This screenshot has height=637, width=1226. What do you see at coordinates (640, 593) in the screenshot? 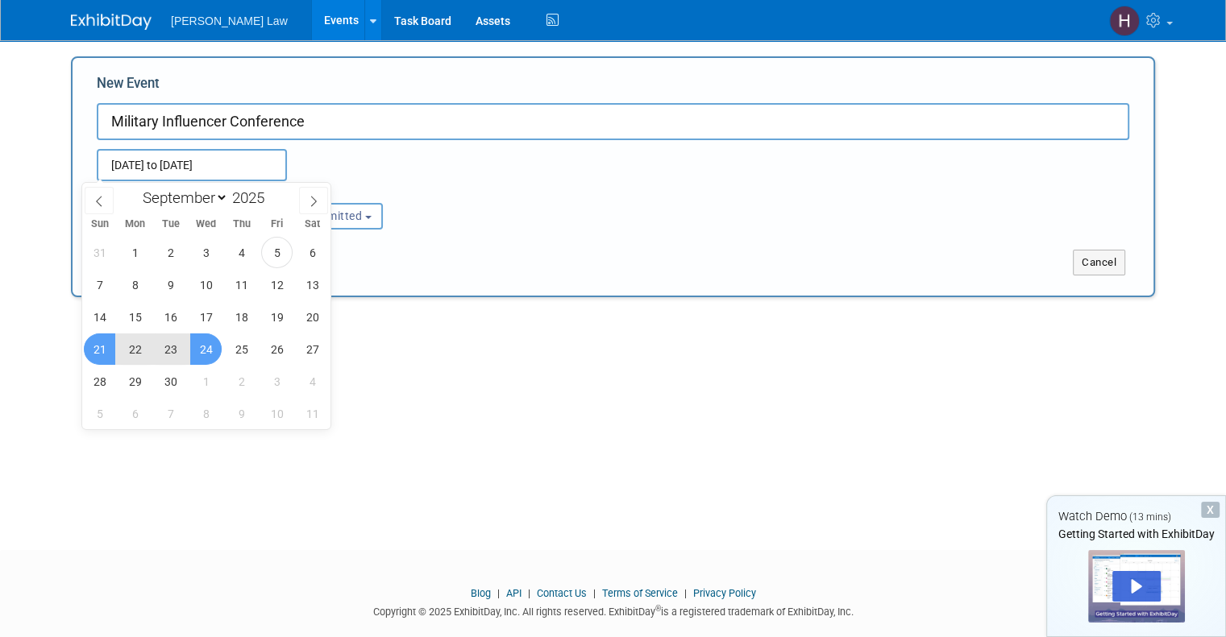
I see `a: Terms of Service` at bounding box center [640, 593].